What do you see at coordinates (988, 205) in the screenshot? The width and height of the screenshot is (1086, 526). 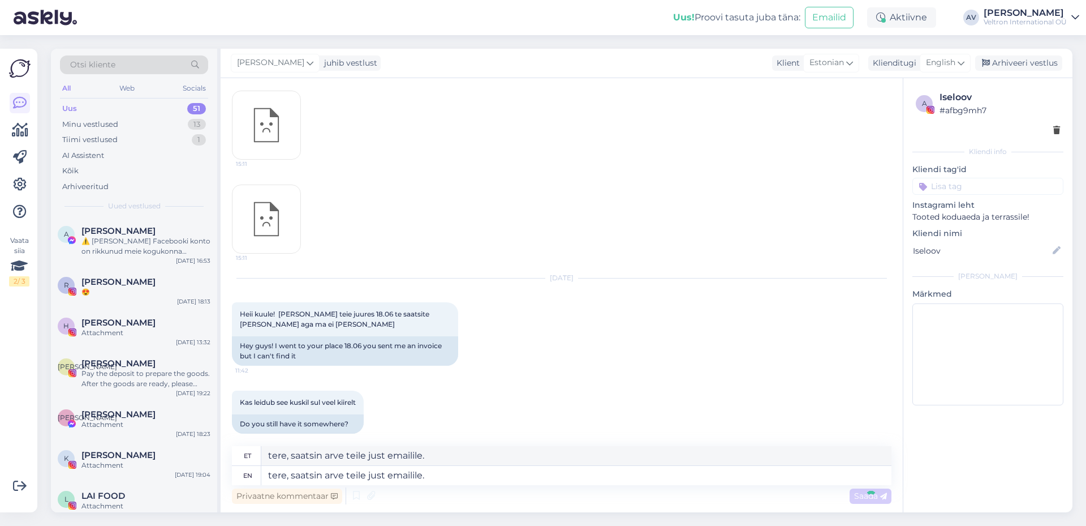 I see `p: Instagrami leht` at bounding box center [988, 205].